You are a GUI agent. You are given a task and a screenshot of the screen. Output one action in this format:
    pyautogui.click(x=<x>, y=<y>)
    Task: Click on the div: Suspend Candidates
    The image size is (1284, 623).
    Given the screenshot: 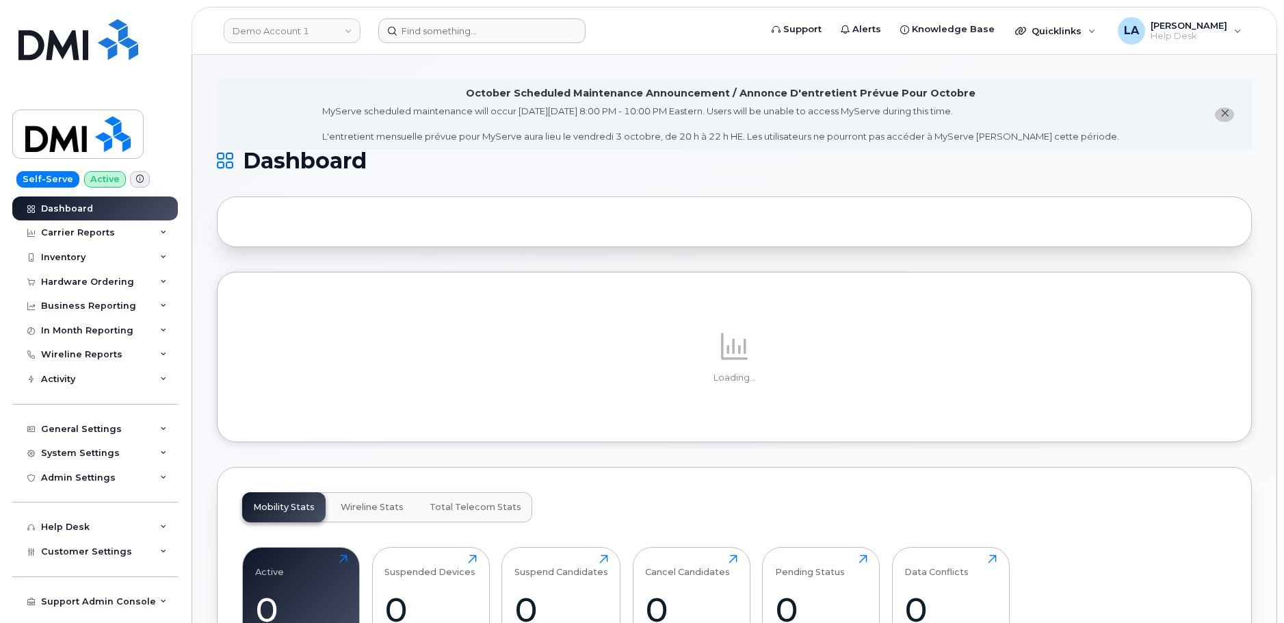 What is the action you would take?
    pyautogui.click(x=561, y=565)
    